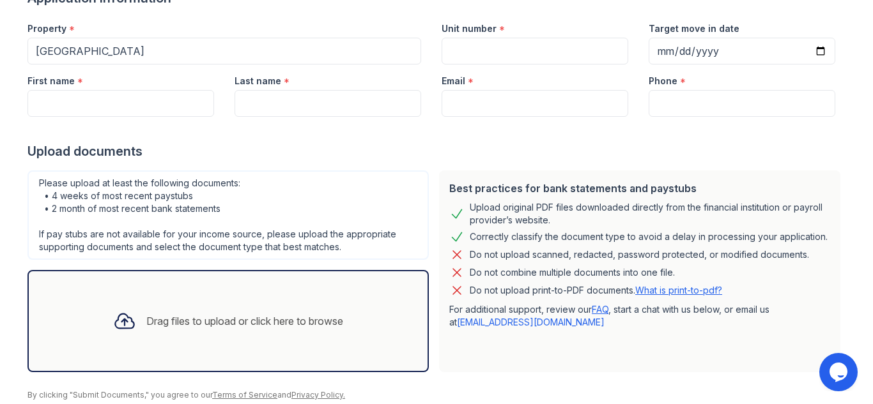 Image resolution: width=873 pixels, height=404 pixels. Describe the element at coordinates (572, 273) in the screenshot. I see `div: Do not combine multiple documents into one file.` at that location.